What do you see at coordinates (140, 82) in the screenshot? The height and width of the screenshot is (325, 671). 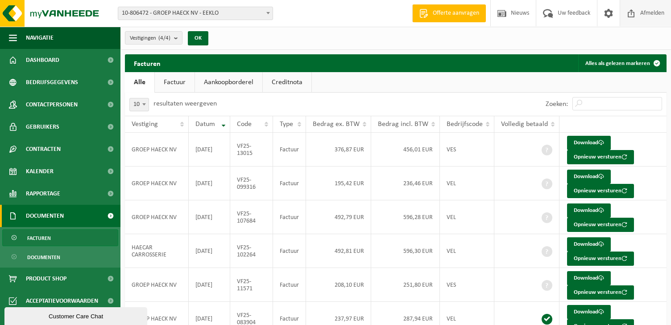 I see `a: Alle` at bounding box center [140, 82].